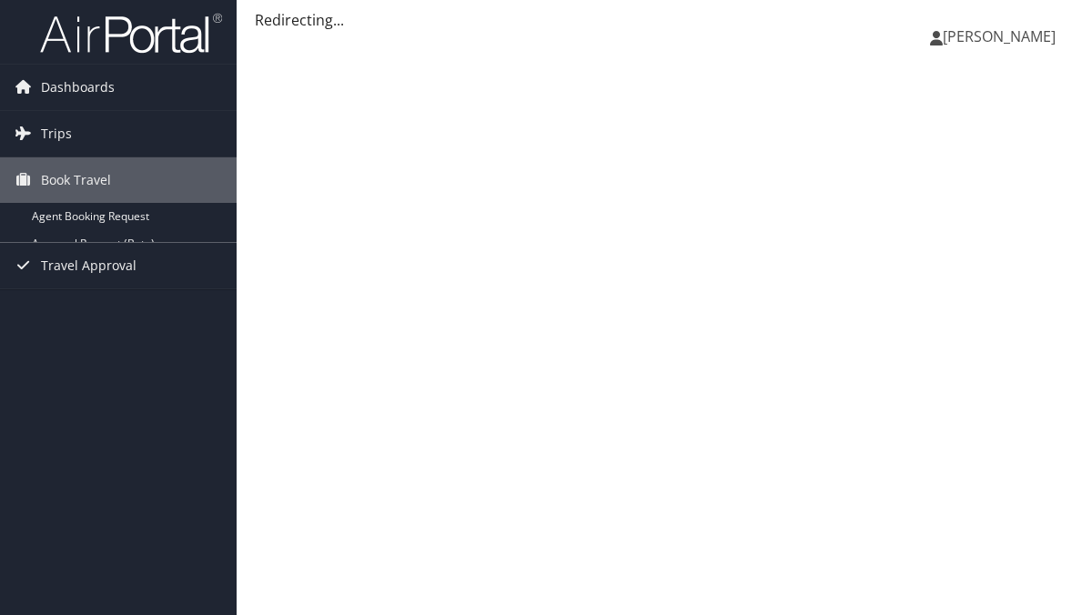 This screenshot has height=615, width=1092. Describe the element at coordinates (88, 266) in the screenshot. I see `span: Travel Approval` at that location.